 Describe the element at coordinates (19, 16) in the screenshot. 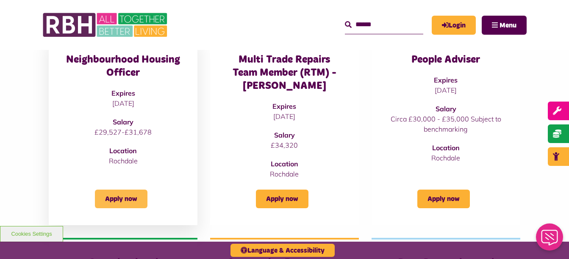

I see `div: Close Web Assistant` at that location.